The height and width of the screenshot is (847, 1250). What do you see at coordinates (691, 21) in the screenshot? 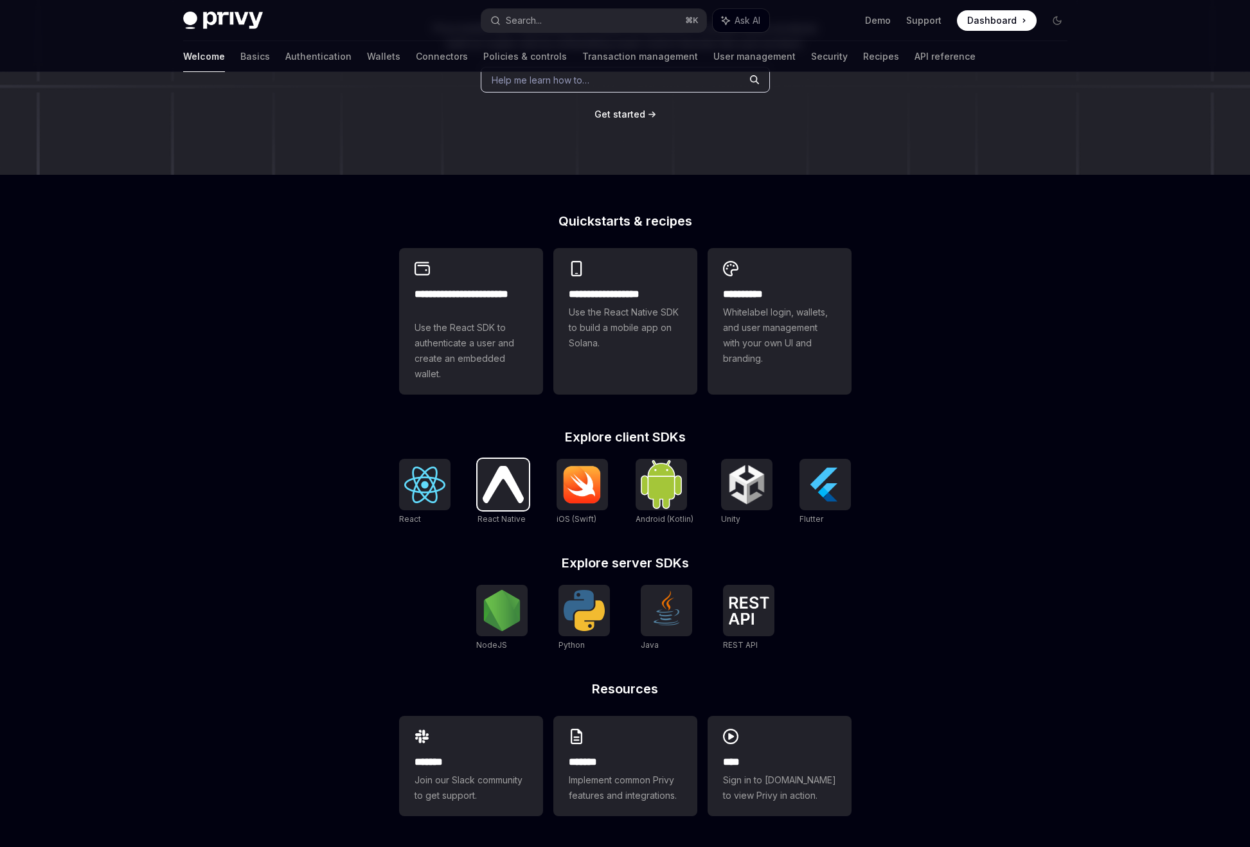
I see `span: ⌘ K` at bounding box center [691, 21].